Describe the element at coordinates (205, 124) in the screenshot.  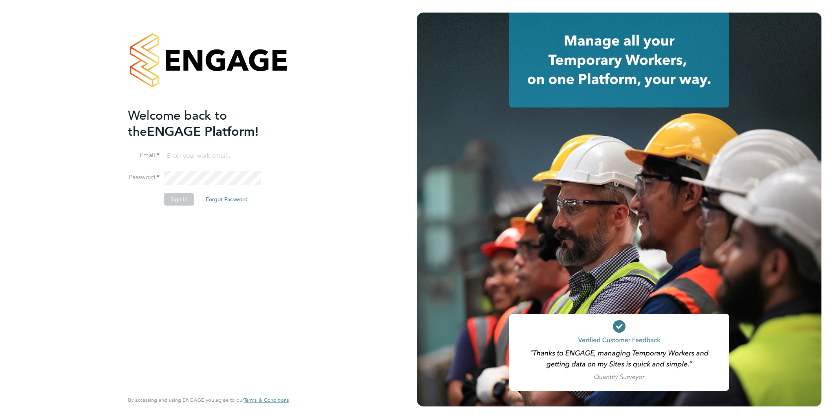
I see `h2: ENGAGE Platform!` at that location.